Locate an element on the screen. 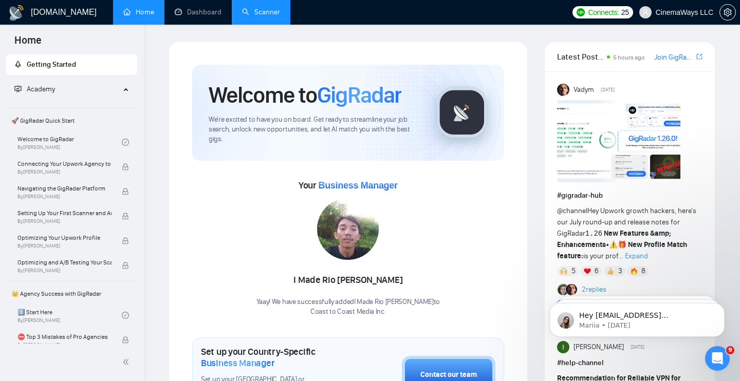 This screenshot has width=740, height=381. span: export is located at coordinates (699, 57).